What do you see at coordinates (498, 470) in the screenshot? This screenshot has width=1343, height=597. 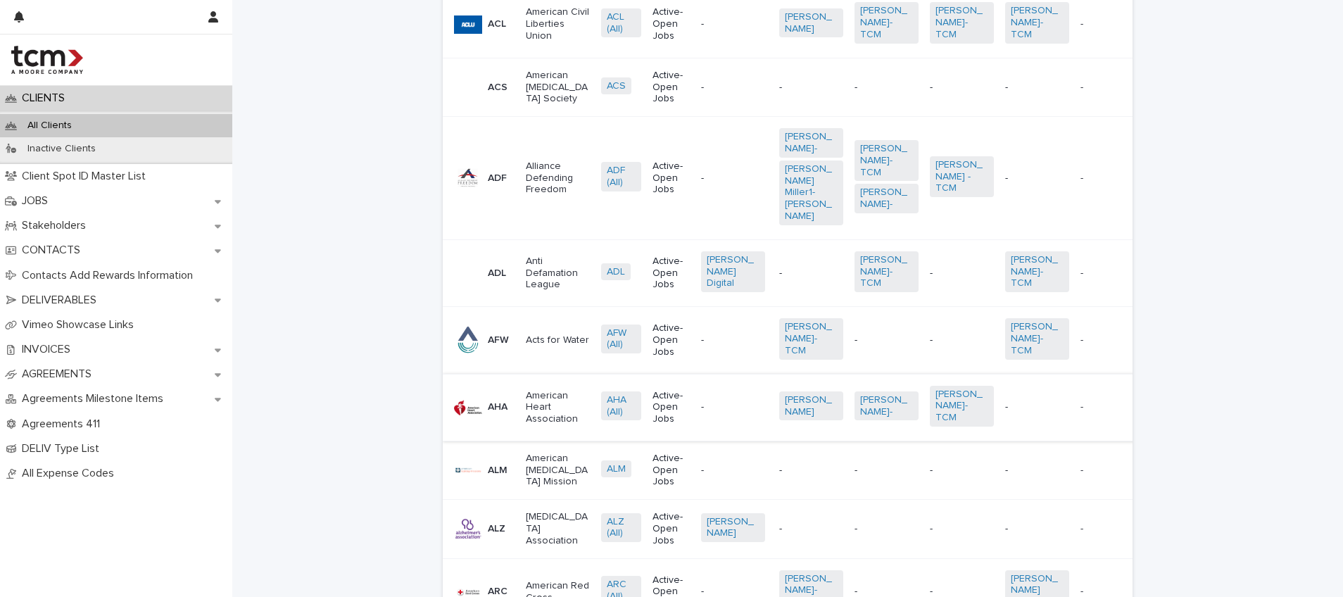 I see `p: ALM` at bounding box center [498, 470].